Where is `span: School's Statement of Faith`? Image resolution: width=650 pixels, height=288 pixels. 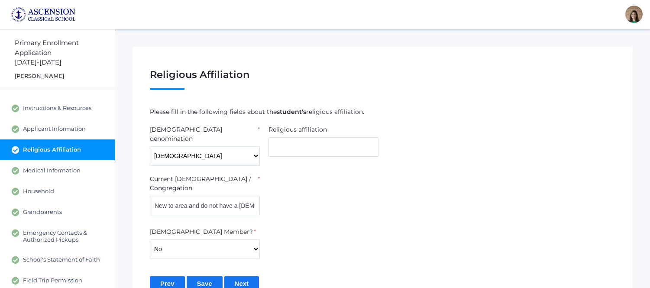 span: School's Statement of Faith is located at coordinates (62, 260).